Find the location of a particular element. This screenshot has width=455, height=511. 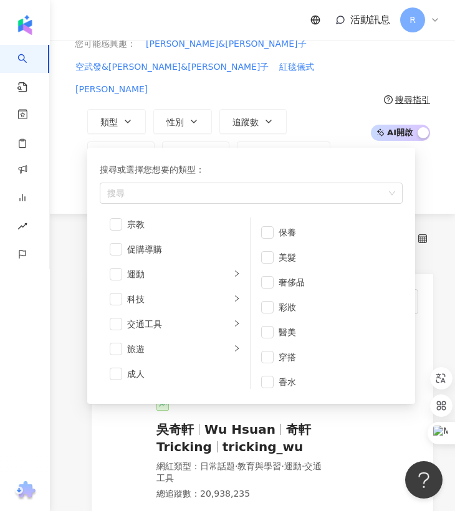

li: 成人 is located at coordinates (175, 374).